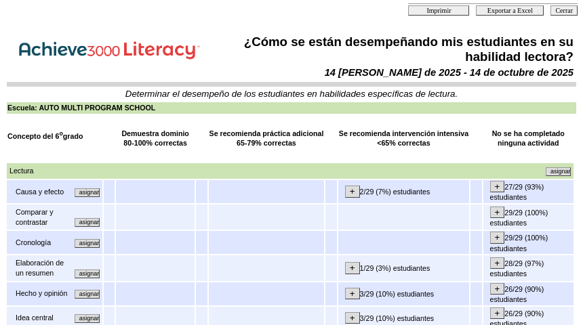 This screenshot has height=325, width=583. Describe the element at coordinates (403, 268) in the screenshot. I see `td: 1/29 (3%) estudiantes` at that location.